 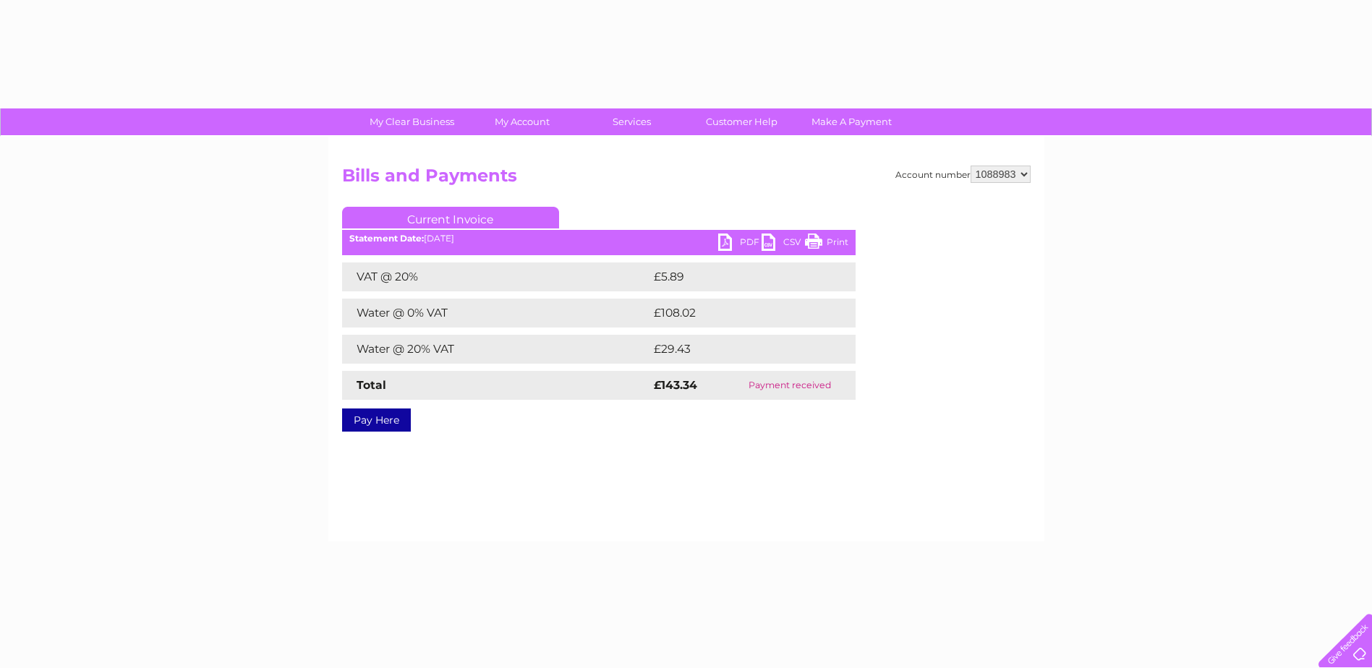 What do you see at coordinates (851, 122) in the screenshot?
I see `a: Make A Payment` at bounding box center [851, 122].